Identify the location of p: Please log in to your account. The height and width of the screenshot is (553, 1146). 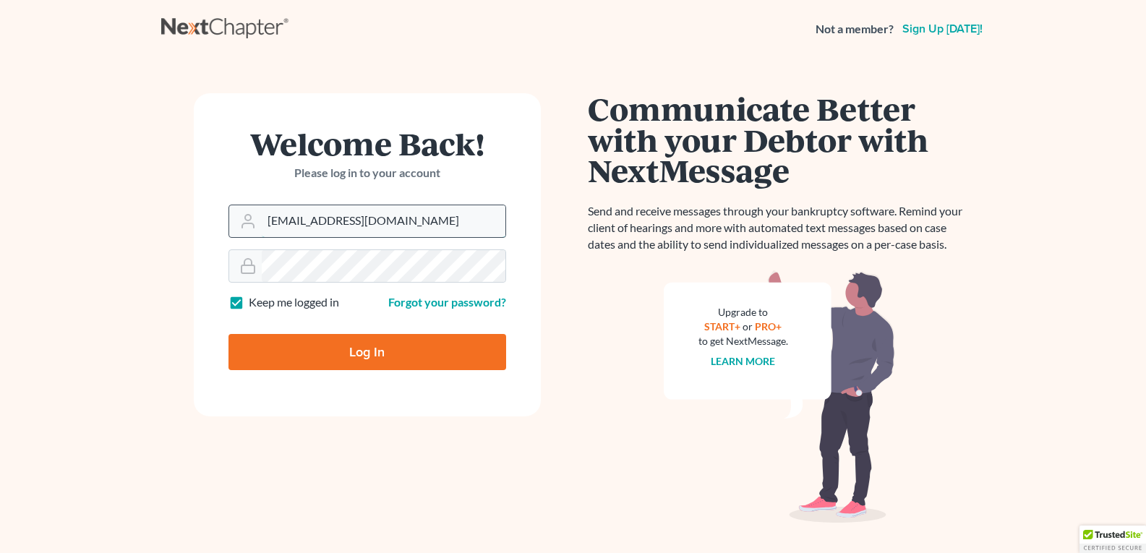
(367, 173).